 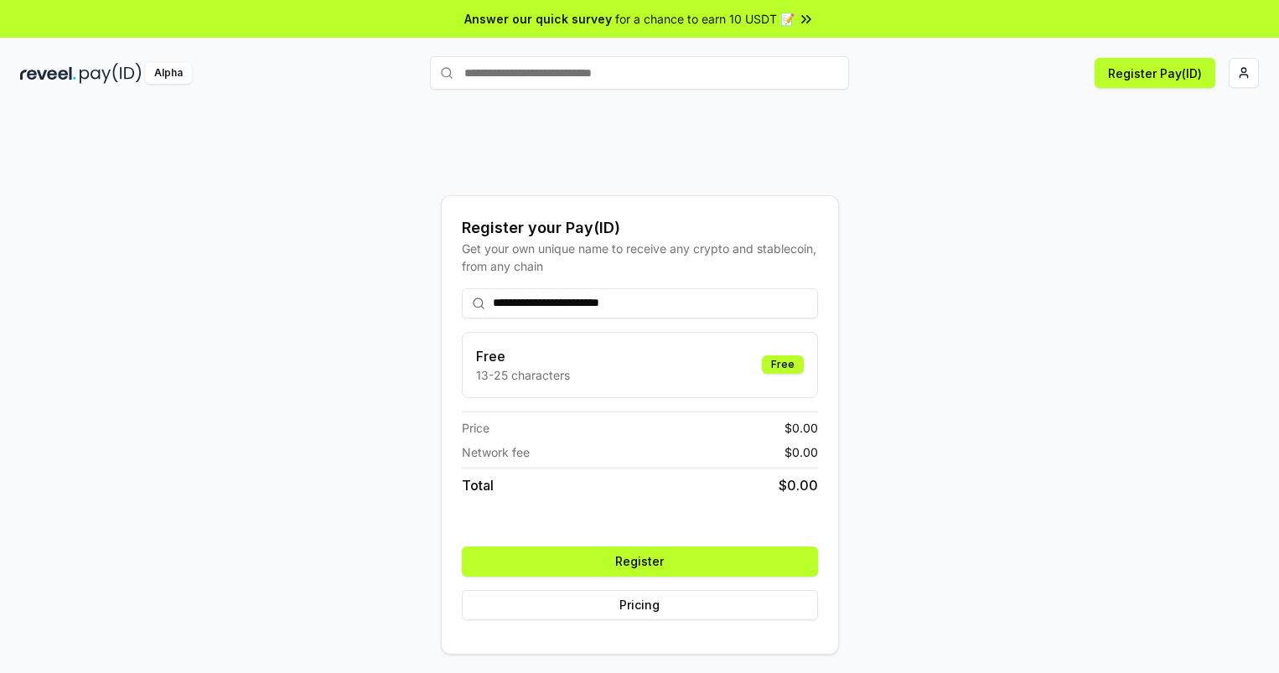 What do you see at coordinates (705, 18) in the screenshot?
I see `span: for a chance to earn 10 USDT 📝` at bounding box center [705, 18].